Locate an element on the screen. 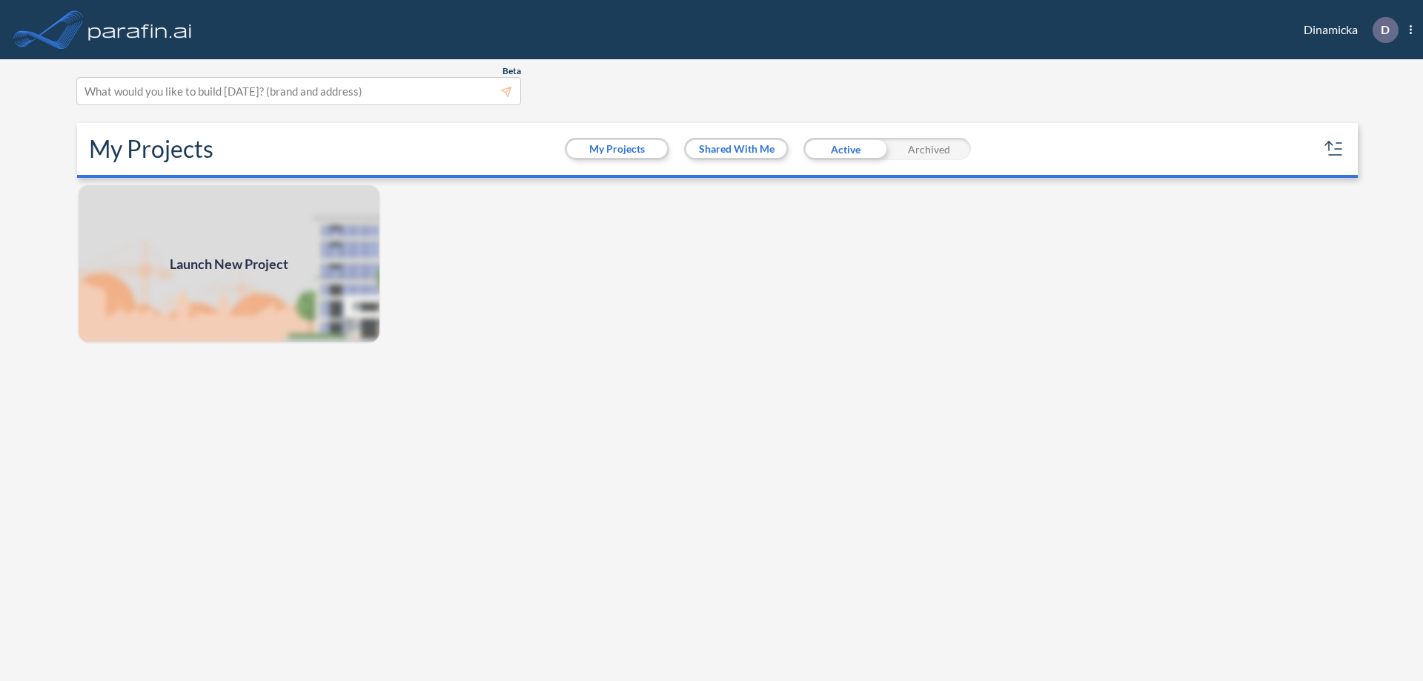  span: Beta is located at coordinates (511, 71).